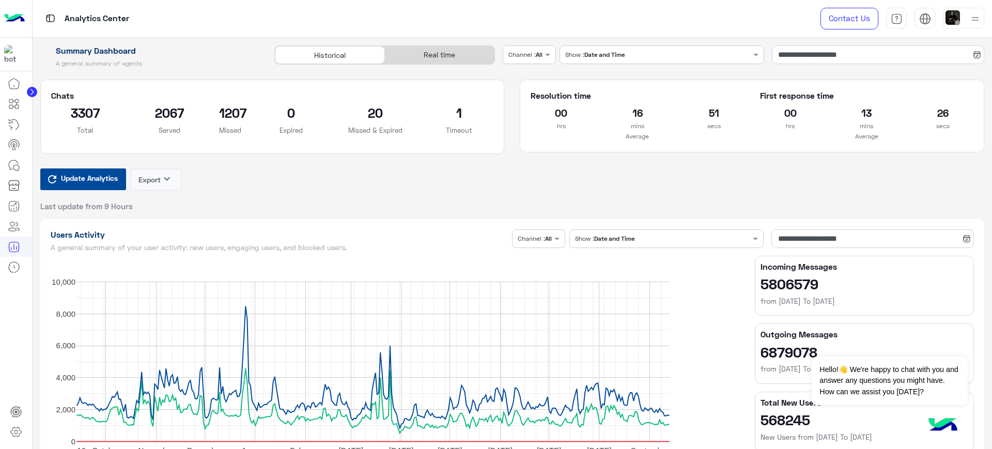 This screenshot has width=992, height=449. Describe the element at coordinates (280, 248) in the screenshot. I see `h5: A general summary of your user activity: new users, engaging users, and blocked users.` at that location.